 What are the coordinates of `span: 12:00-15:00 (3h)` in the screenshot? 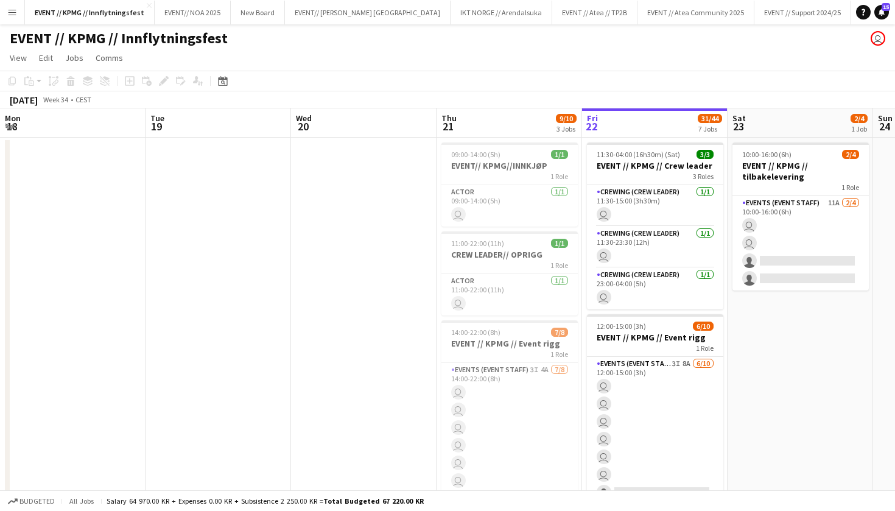 It's located at (621, 326).